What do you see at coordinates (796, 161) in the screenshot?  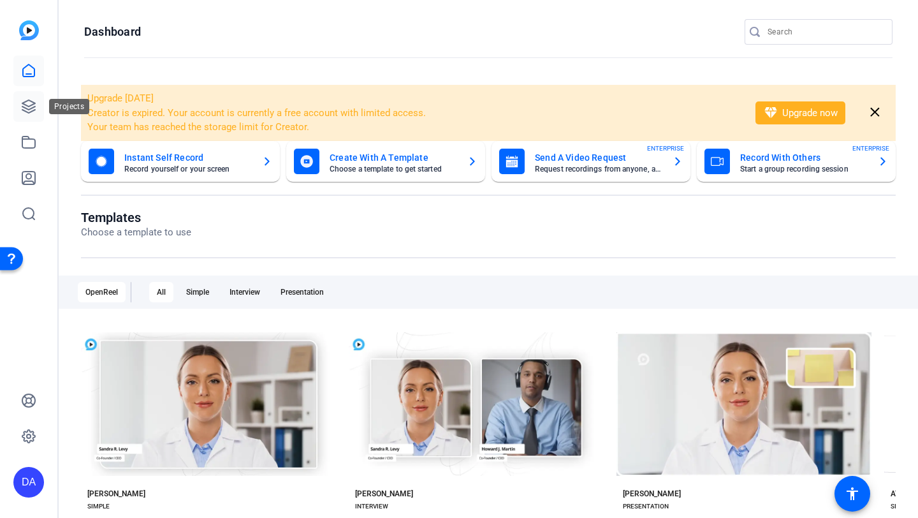 I see `button: Record With OthersStart a group recording sessionENTERPRISE` at bounding box center [796, 161].